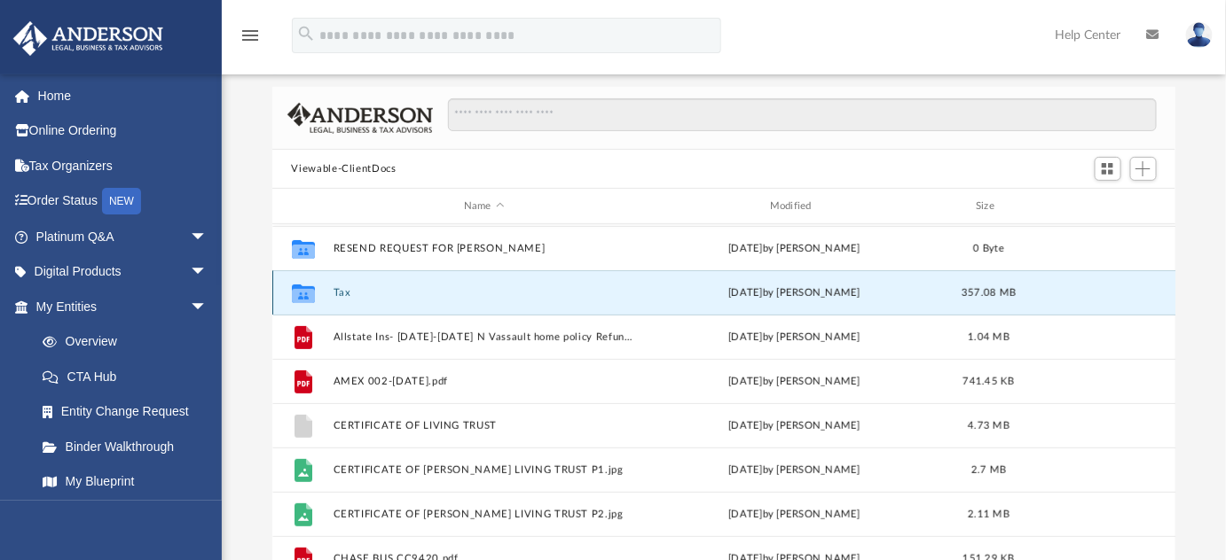  Describe the element at coordinates (988, 248) in the screenshot. I see `span: 0 Byte` at that location.